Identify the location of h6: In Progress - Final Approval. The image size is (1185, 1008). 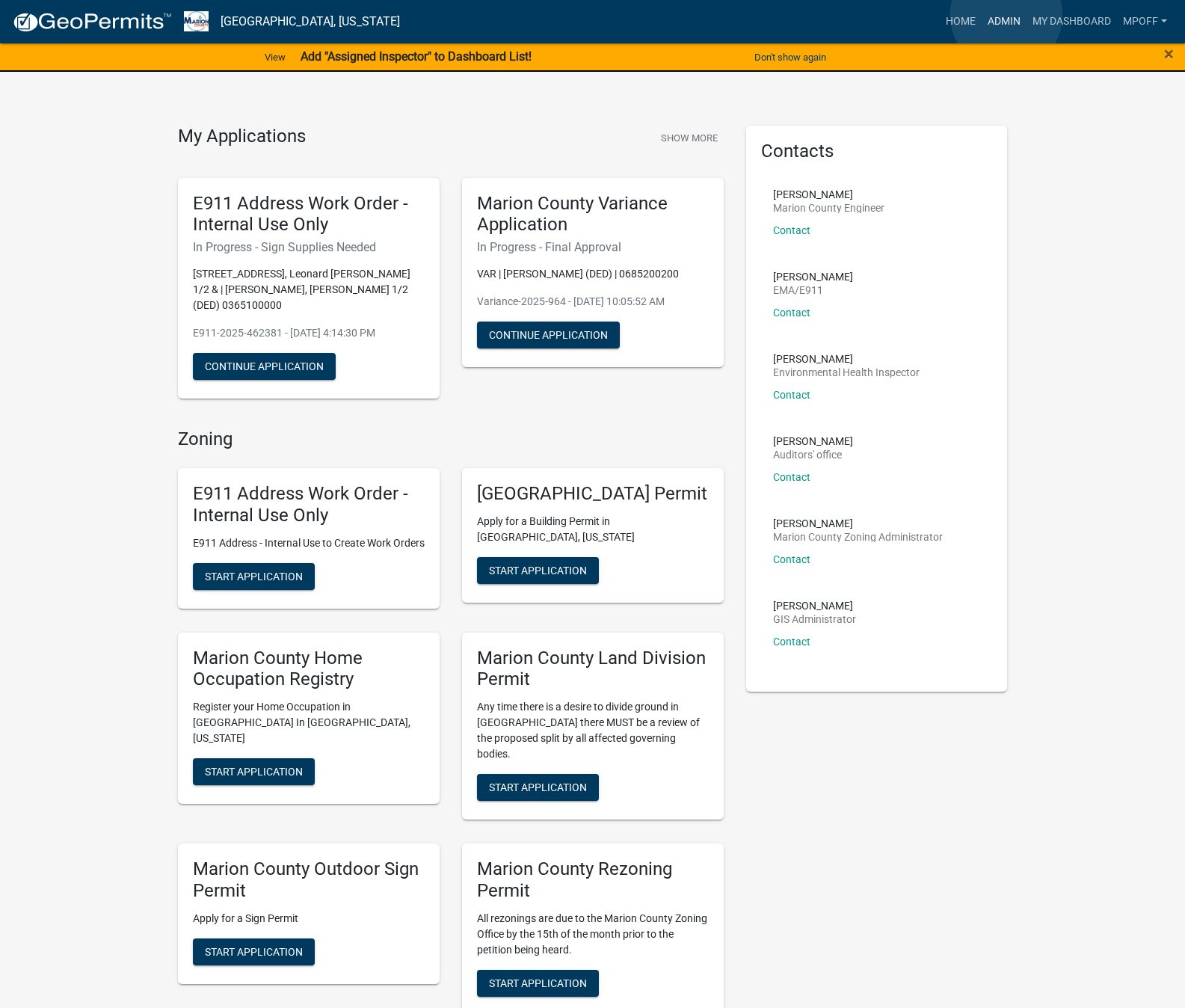
(593, 247).